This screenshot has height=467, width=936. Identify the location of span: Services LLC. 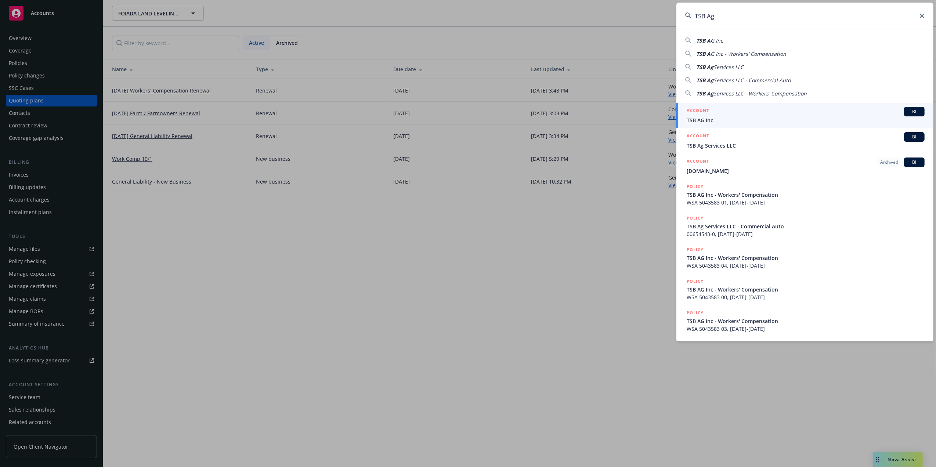
(729, 67).